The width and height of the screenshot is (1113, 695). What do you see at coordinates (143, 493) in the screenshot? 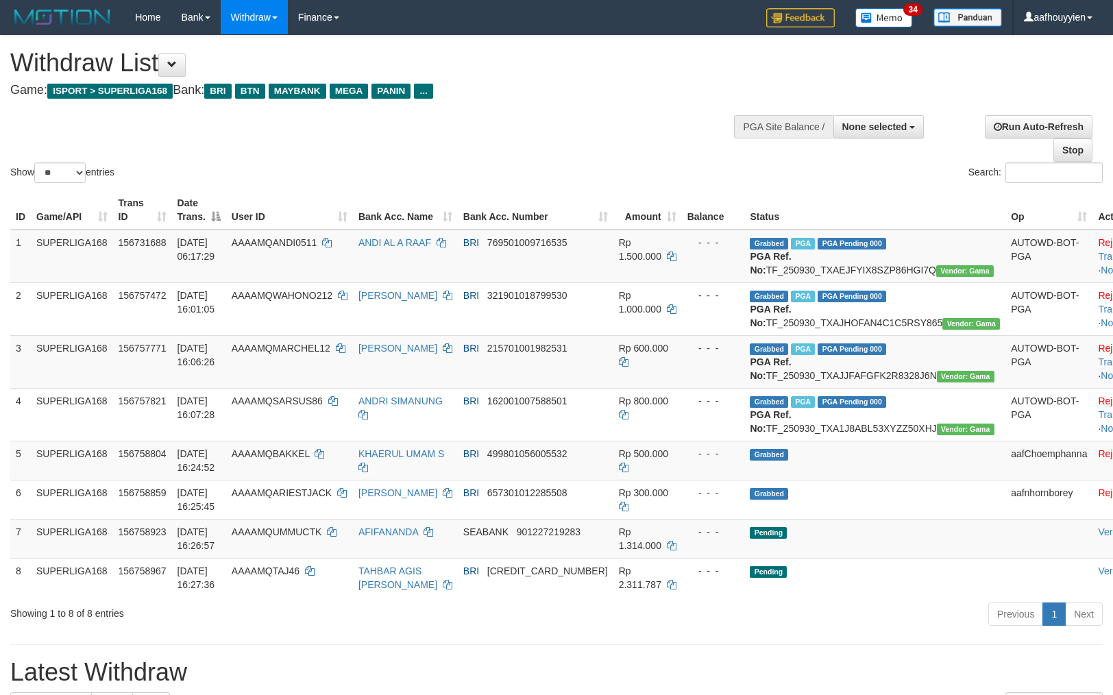
I see `span: 156758859` at bounding box center [143, 493].